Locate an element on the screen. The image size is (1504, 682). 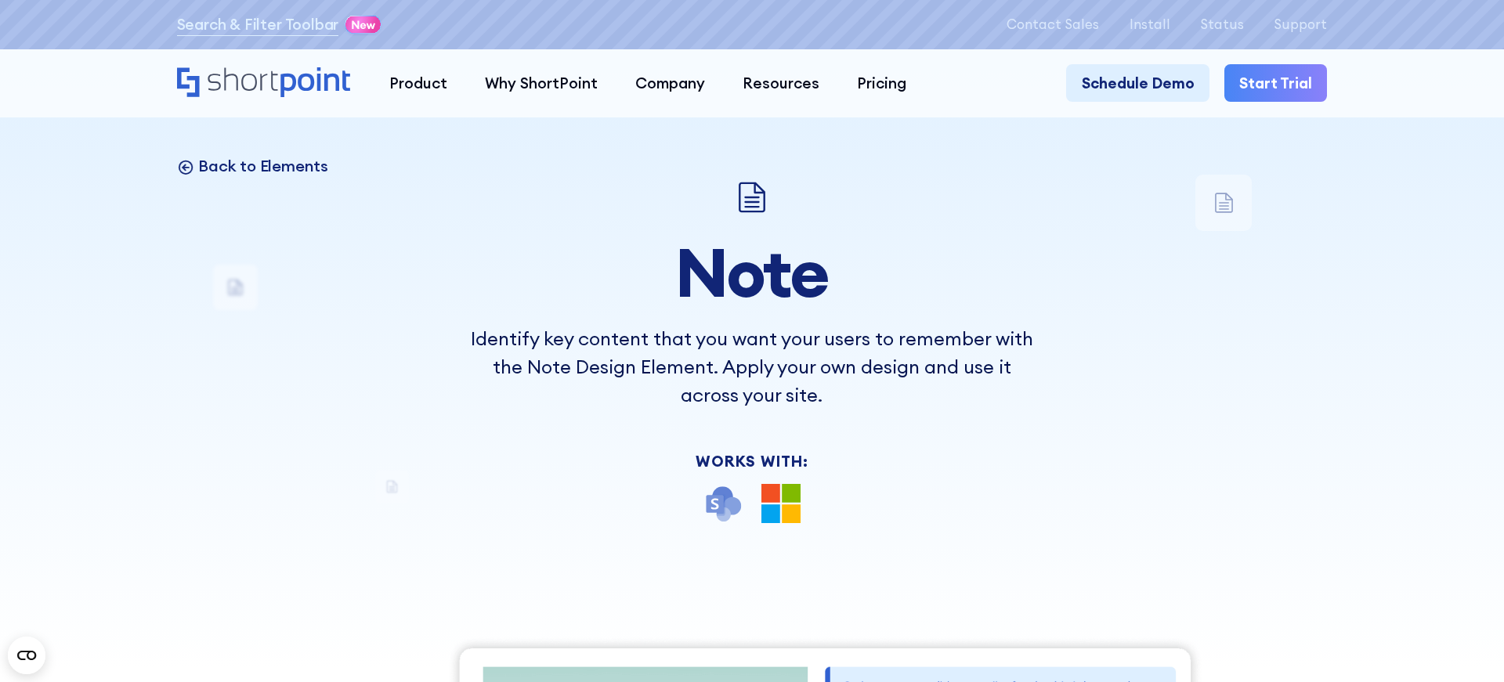
div: Works With: is located at coordinates (752, 461).